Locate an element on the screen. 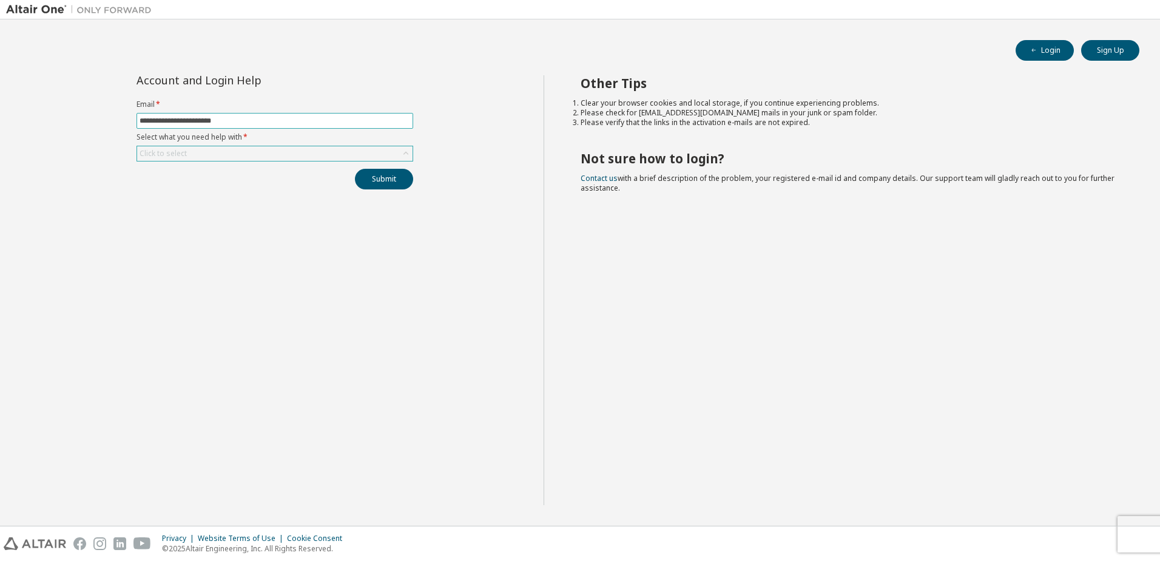 The height and width of the screenshot is (561, 1160). img: facebook.svg is located at coordinates (79, 543).